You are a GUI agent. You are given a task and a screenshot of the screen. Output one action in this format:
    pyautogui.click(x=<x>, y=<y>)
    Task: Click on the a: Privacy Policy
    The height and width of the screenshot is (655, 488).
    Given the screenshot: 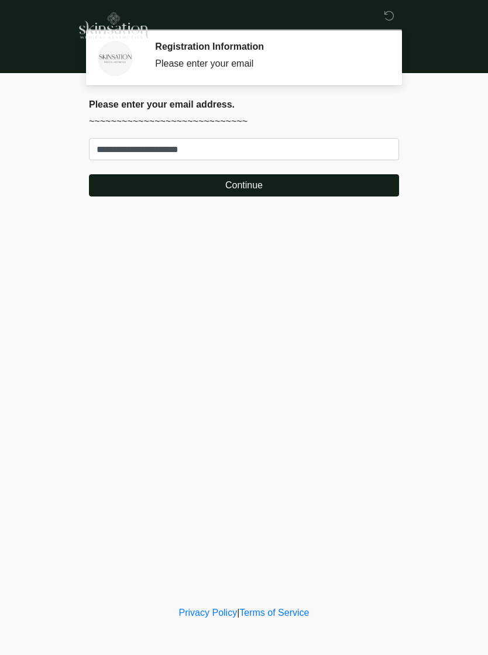 What is the action you would take?
    pyautogui.click(x=208, y=612)
    